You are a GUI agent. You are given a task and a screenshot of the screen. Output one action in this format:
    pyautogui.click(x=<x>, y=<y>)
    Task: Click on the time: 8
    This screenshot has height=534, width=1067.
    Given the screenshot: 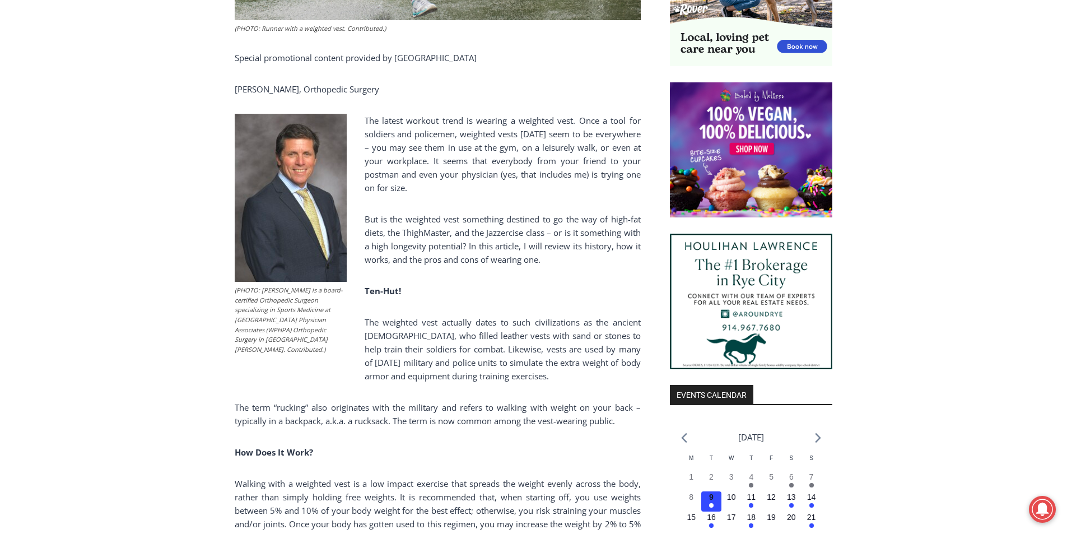 What is the action you would take?
    pyautogui.click(x=691, y=497)
    